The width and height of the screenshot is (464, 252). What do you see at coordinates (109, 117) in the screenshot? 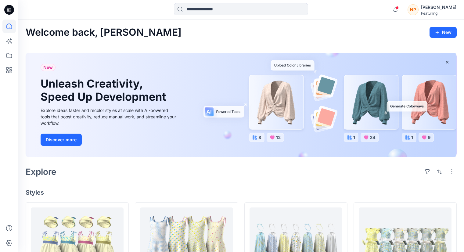
I see `div: Explore ideas faster and recolor styles at scale with AI-powered tools that boost creativity, red...` at bounding box center [109, 117].